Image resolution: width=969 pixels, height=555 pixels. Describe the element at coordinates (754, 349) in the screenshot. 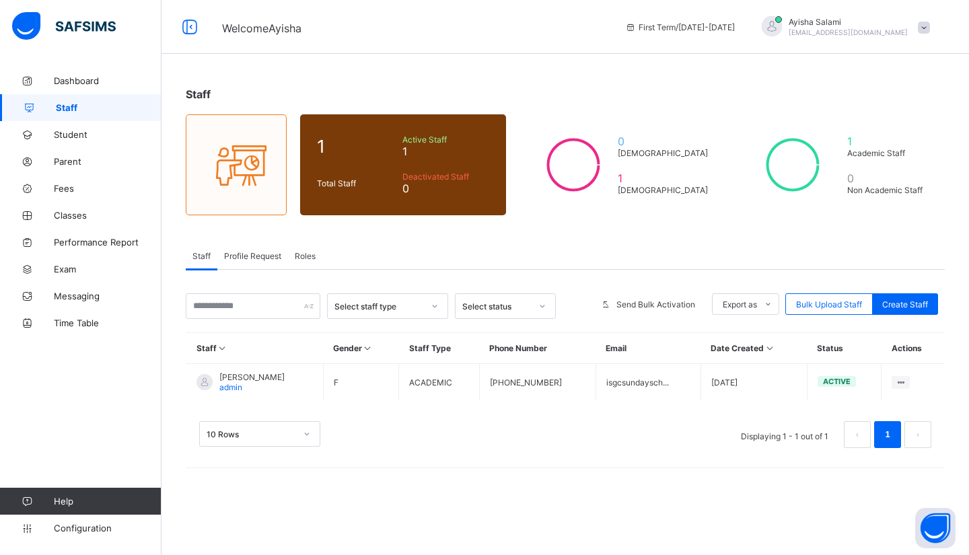

I see `th: Date Created` at that location.